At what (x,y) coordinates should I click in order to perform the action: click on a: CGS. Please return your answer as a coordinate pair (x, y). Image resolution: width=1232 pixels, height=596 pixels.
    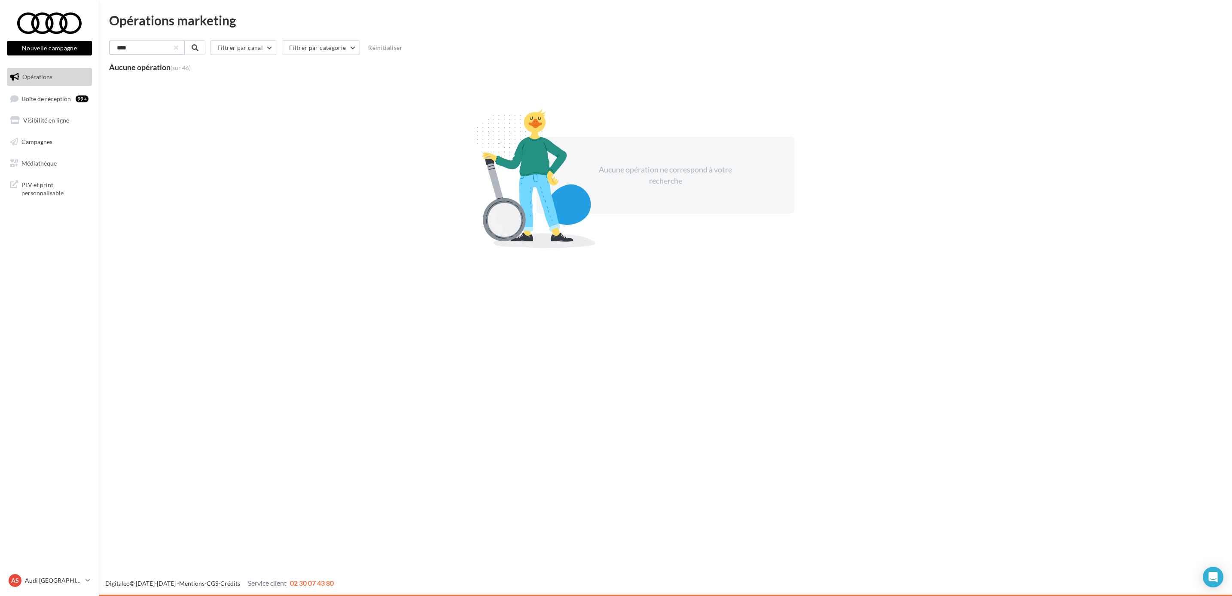
    Looking at the image, I should click on (212, 583).